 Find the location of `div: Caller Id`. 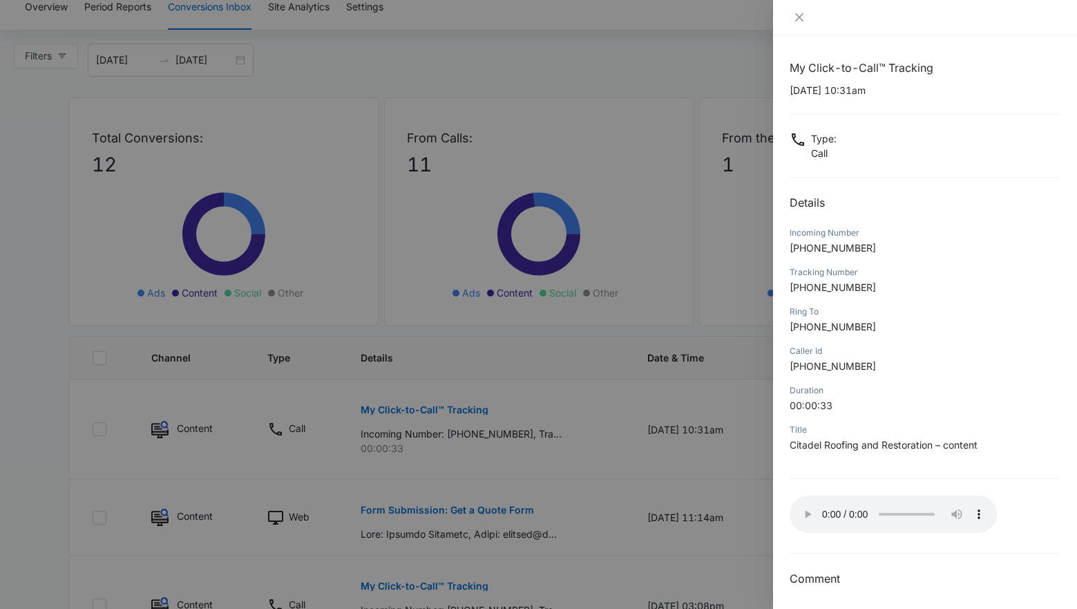

div: Caller Id is located at coordinates (925, 351).